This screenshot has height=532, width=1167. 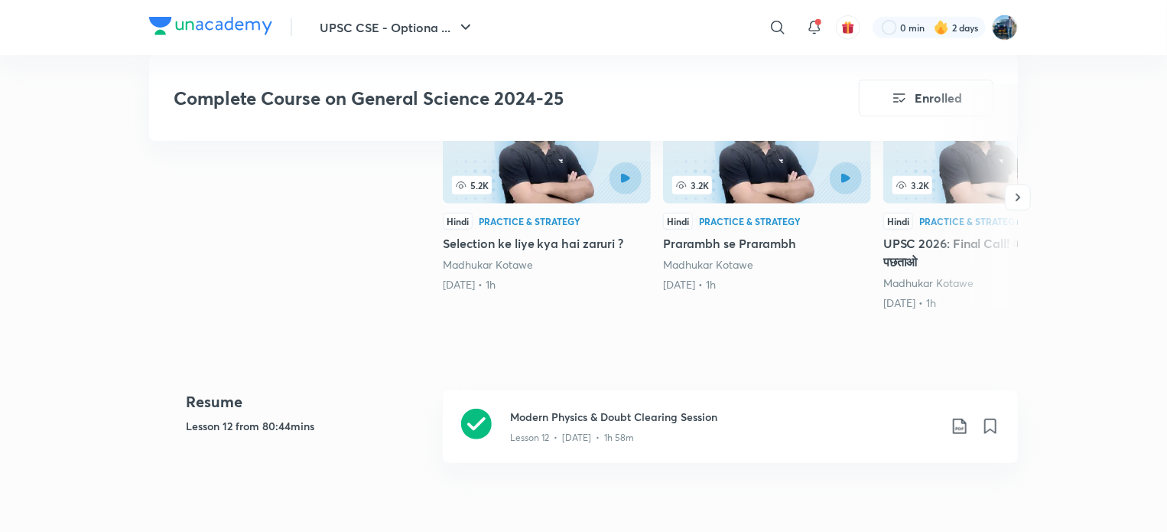 I want to click on h5: Selection ke liye kya hai zaruri ?, so click(x=547, y=243).